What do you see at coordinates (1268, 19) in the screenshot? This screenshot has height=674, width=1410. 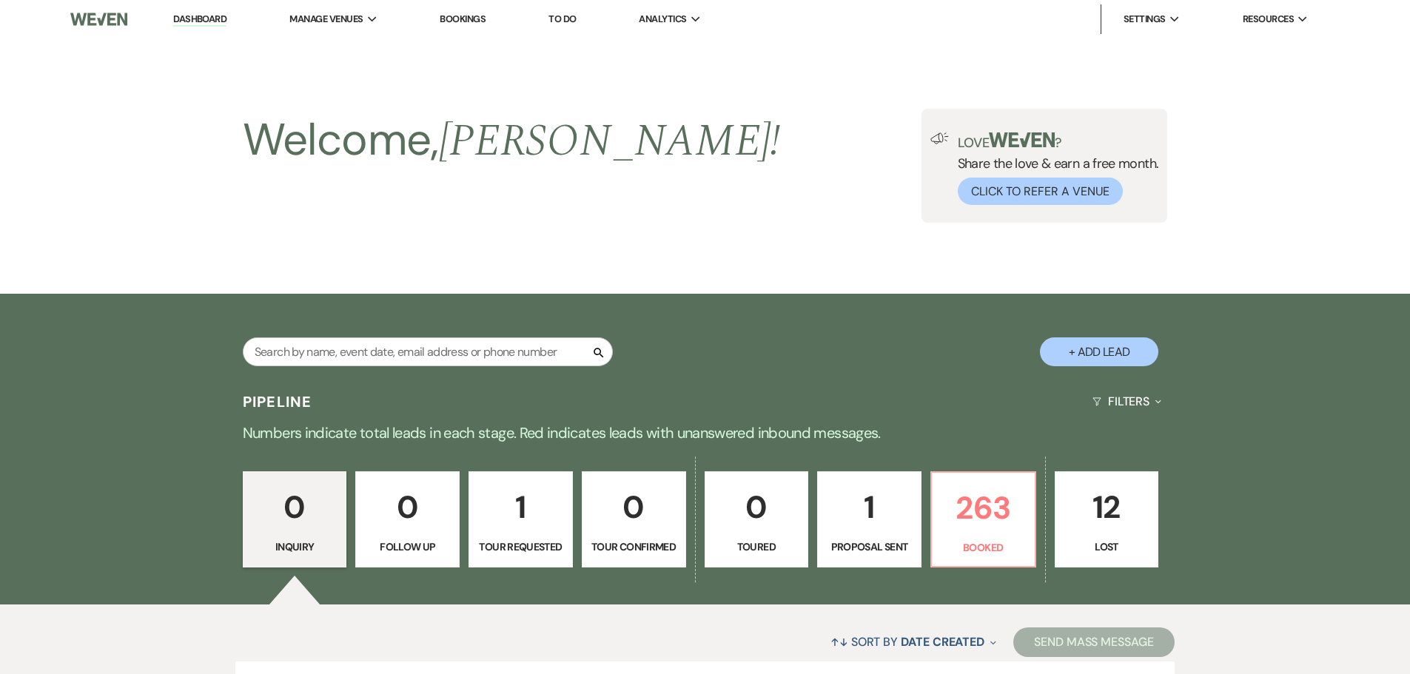 I see `span: Resources` at bounding box center [1268, 19].